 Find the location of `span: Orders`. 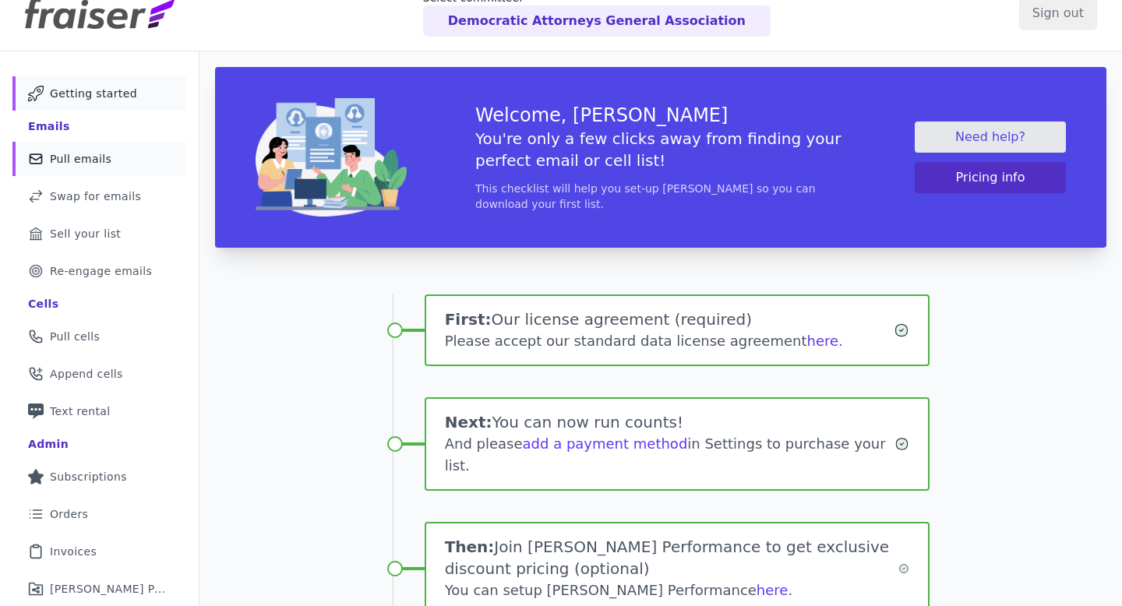

span: Orders is located at coordinates (69, 514).